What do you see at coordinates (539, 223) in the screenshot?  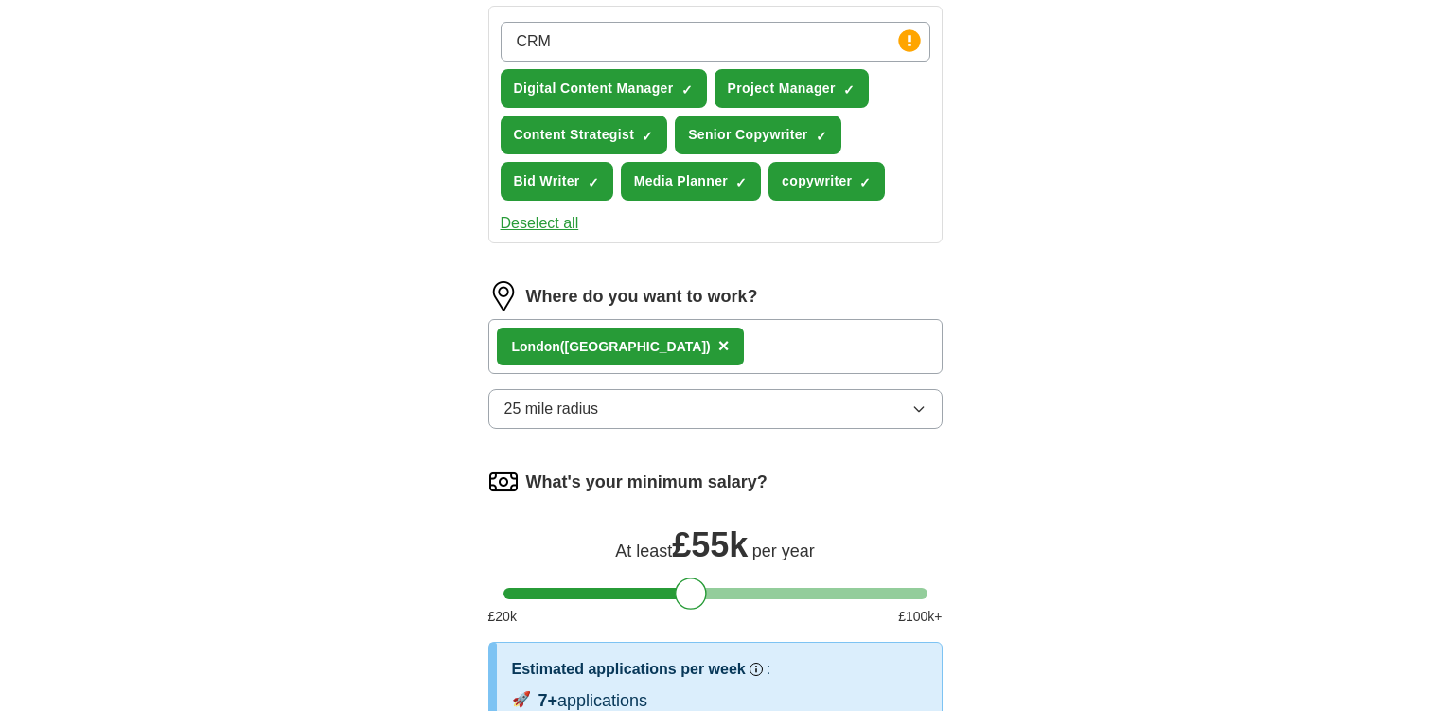 I see `button: Deselect all` at bounding box center [539, 223].